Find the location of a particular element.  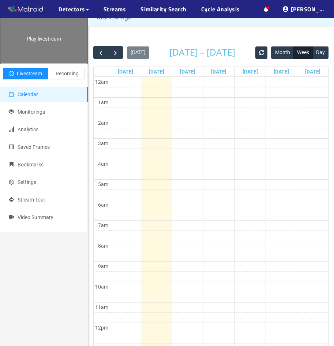

div: 3am is located at coordinates (103, 144).